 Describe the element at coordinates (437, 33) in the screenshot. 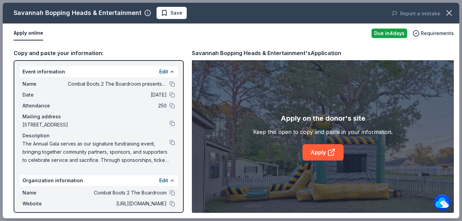

I see `span: Requirements` at that location.